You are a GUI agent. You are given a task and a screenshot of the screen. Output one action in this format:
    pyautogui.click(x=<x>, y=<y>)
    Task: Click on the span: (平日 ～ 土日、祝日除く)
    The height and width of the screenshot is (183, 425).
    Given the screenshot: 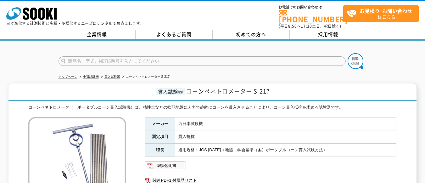 What is the action you would take?
    pyautogui.click(x=310, y=26)
    